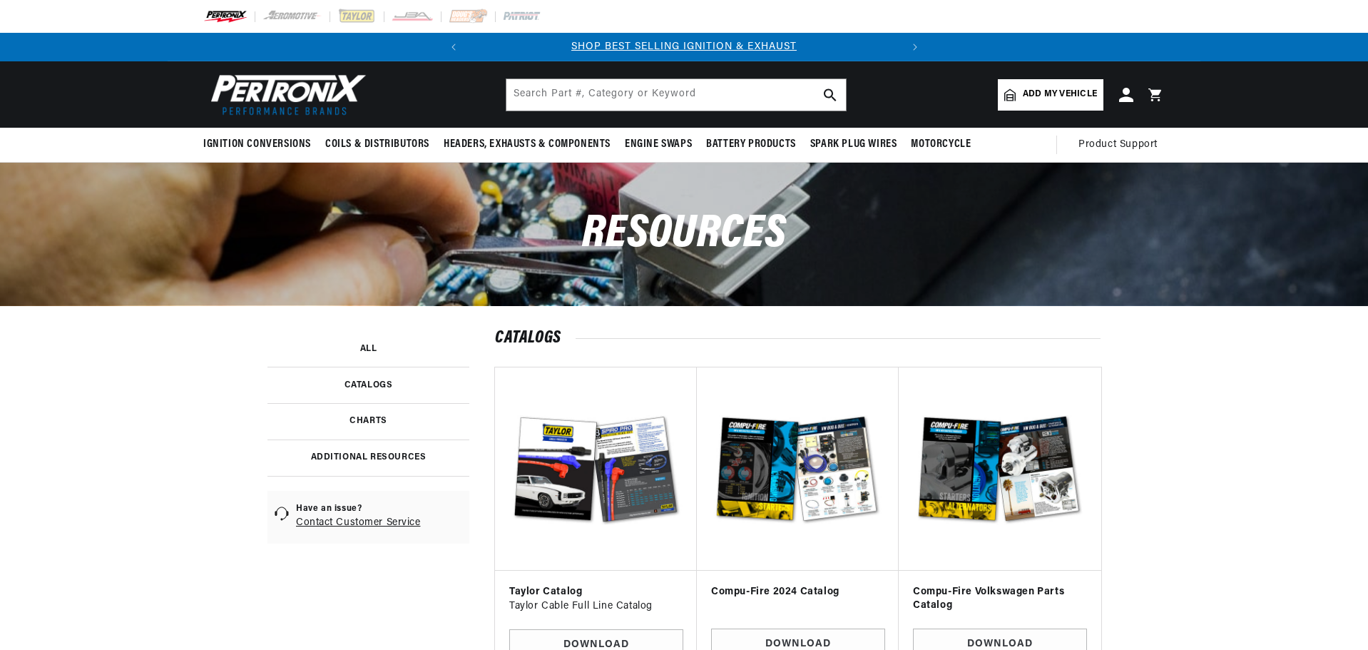 This screenshot has height=650, width=1368. Describe the element at coordinates (854, 144) in the screenshot. I see `span: Spark Plug Wires` at that location.